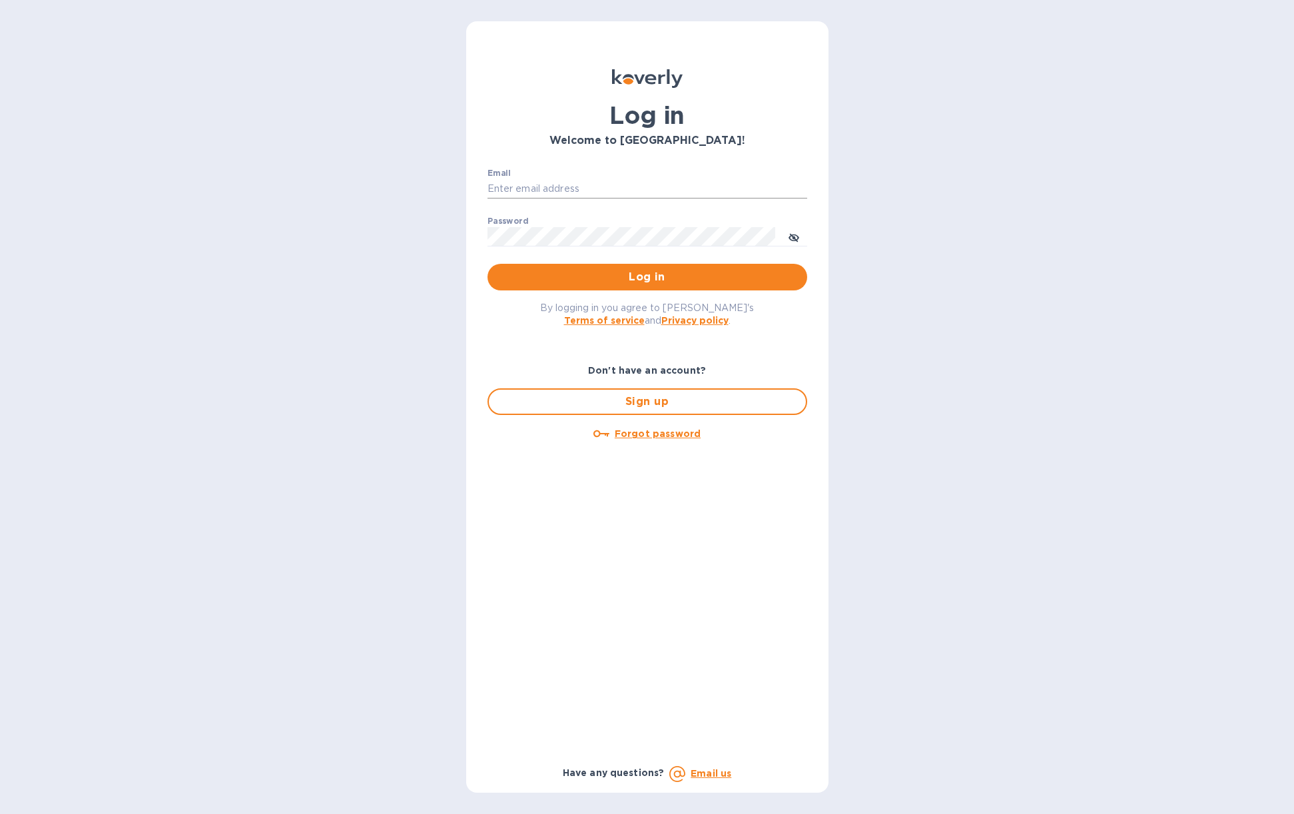 The height and width of the screenshot is (814, 1294). I want to click on b: Terms of service, so click(604, 320).